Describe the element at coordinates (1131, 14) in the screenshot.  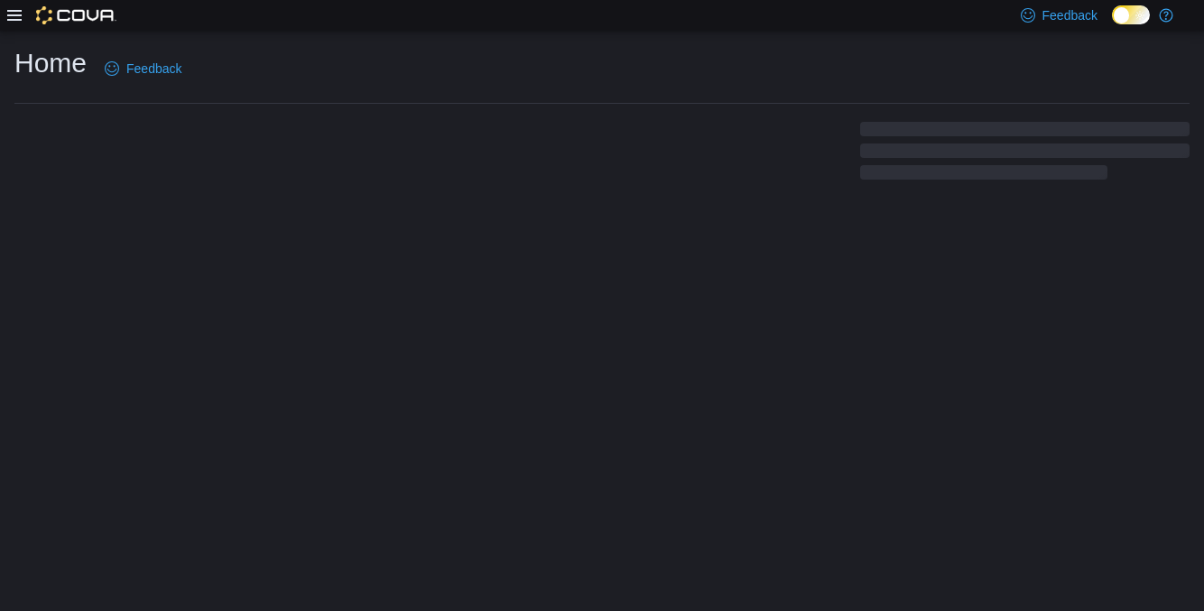
I see `input: Dark Mode` at that location.